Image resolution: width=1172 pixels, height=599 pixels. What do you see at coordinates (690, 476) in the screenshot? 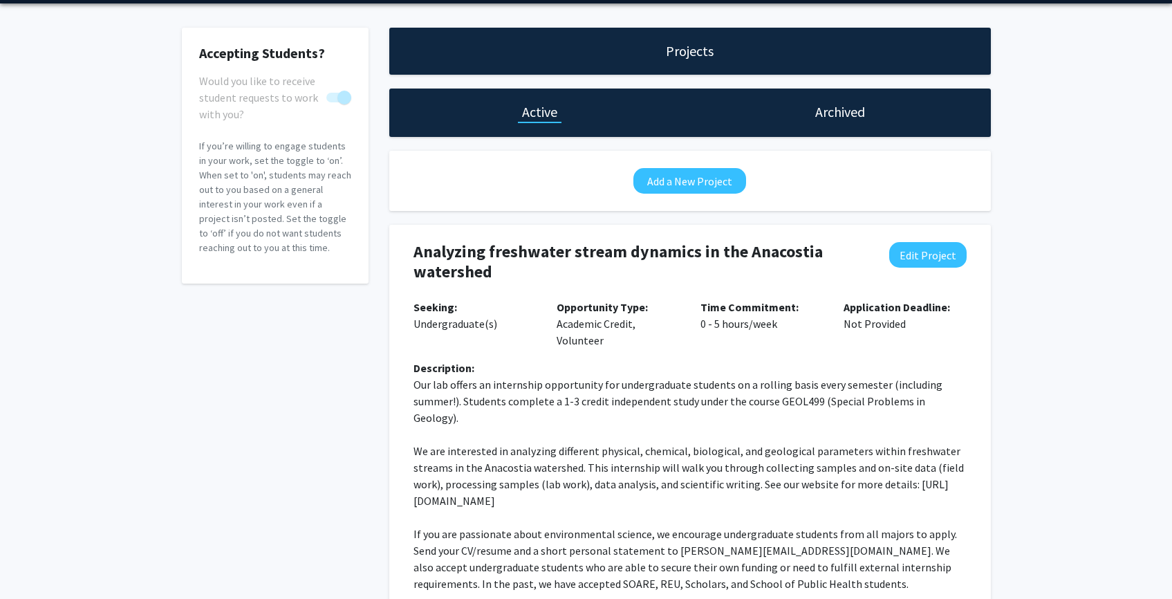
I see `p: We are interested in analyzing different physical, chemical, biological, and geological parameter...` at bounding box center [690, 476].